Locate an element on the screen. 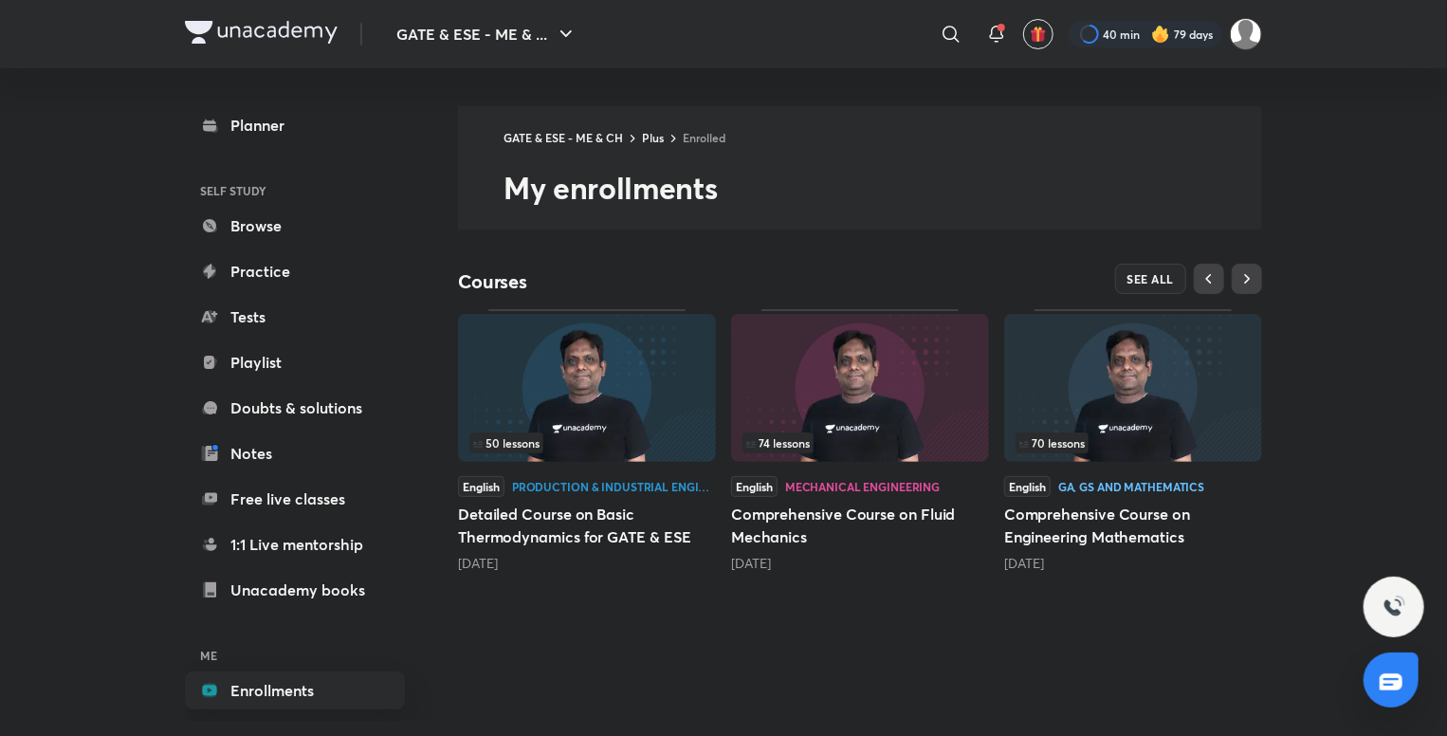 The image size is (1447, 736). a: Unacademy books is located at coordinates (295, 590).